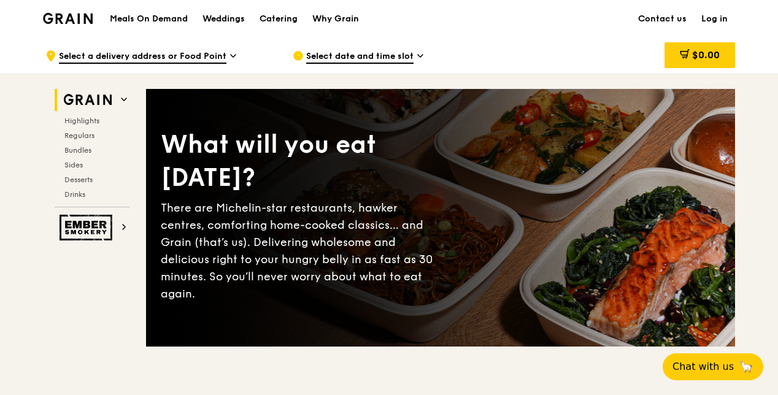  What do you see at coordinates (706, 55) in the screenshot?
I see `span: $0.00` at bounding box center [706, 55].